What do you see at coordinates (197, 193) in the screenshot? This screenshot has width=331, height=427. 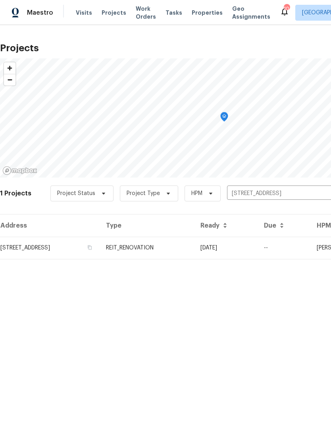 I see `span: HPM` at bounding box center [197, 193].